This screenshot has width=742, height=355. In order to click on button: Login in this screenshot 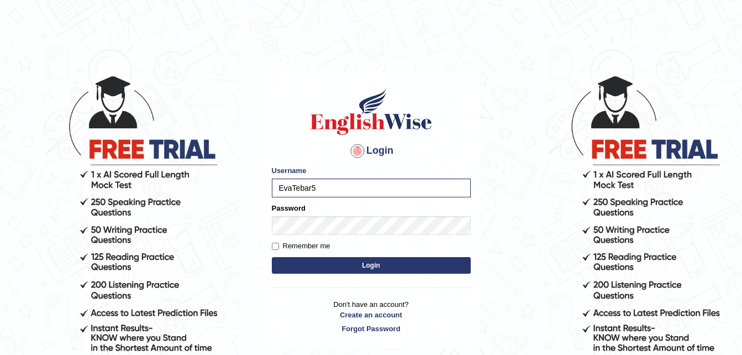, I will do `click(371, 265)`.